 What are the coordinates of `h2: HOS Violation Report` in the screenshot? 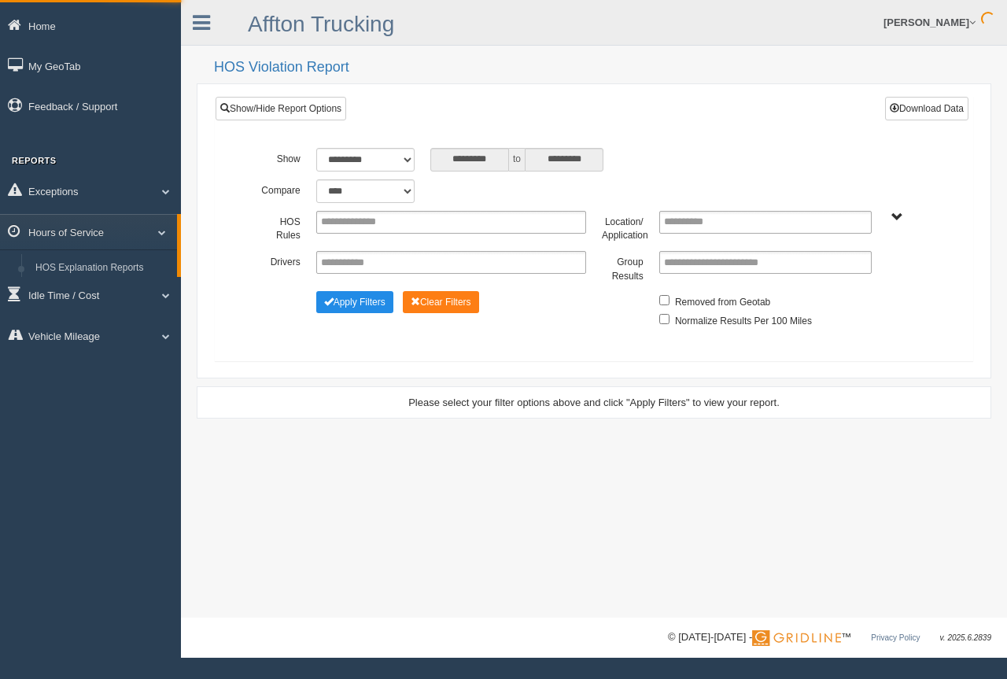 It's located at (603, 68).